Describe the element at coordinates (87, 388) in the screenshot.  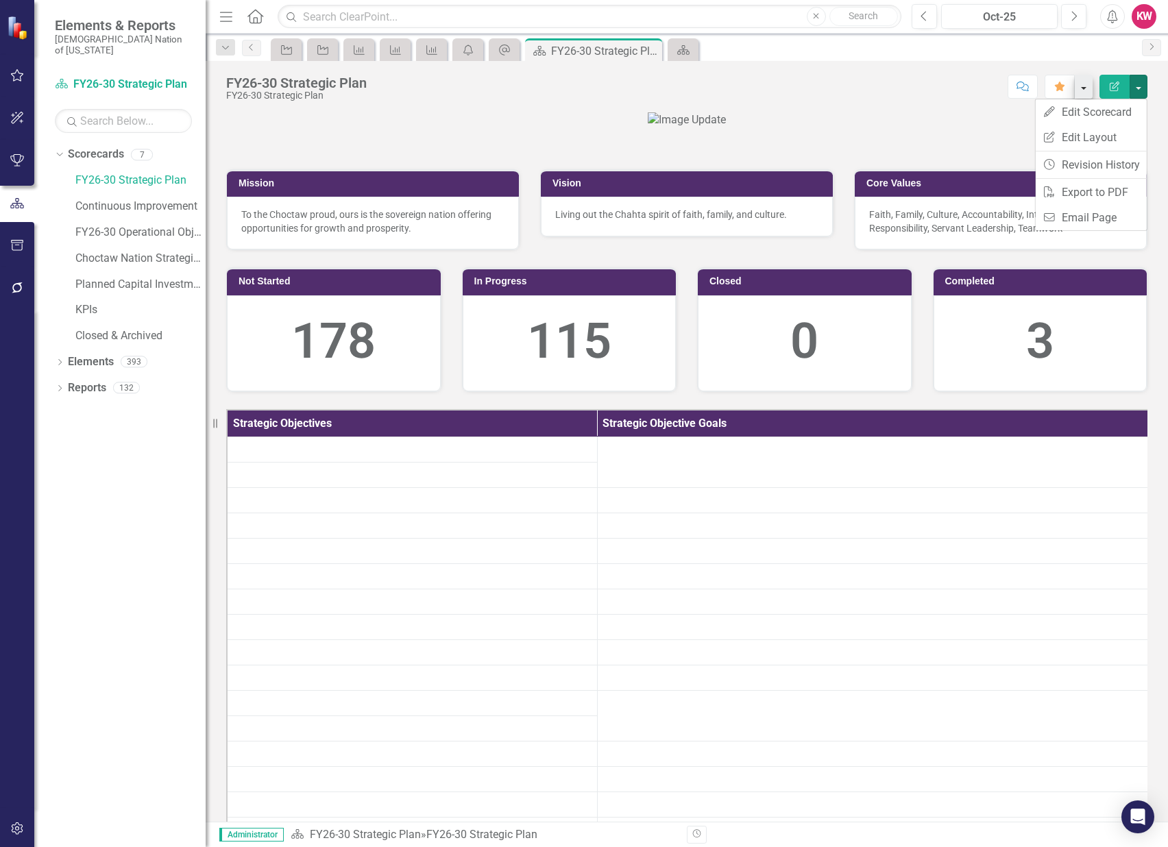
I see `a: Reports` at that location.